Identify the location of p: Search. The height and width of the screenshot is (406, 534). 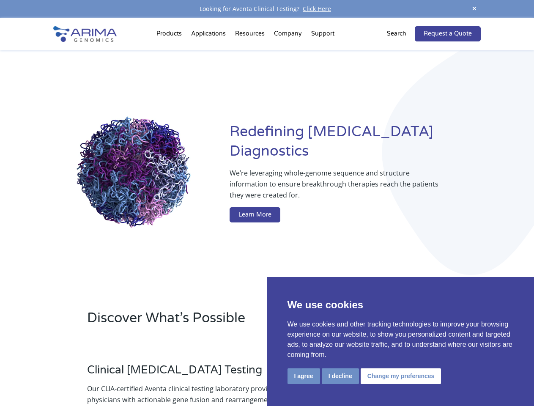
(396, 34).